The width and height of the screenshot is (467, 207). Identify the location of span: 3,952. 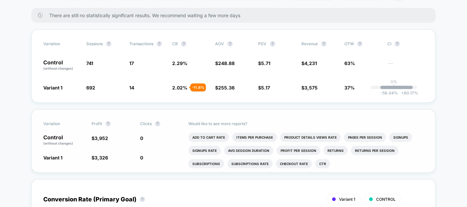
(101, 138).